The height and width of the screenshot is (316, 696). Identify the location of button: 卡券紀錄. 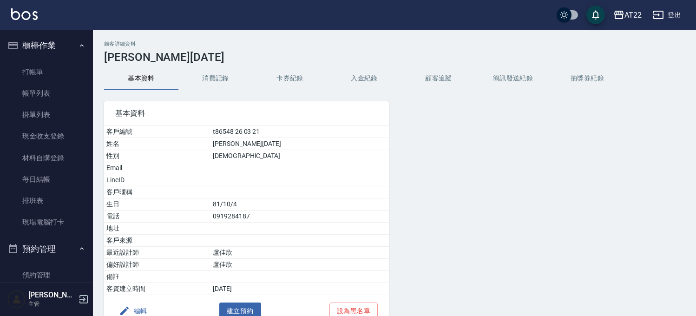
(290, 78).